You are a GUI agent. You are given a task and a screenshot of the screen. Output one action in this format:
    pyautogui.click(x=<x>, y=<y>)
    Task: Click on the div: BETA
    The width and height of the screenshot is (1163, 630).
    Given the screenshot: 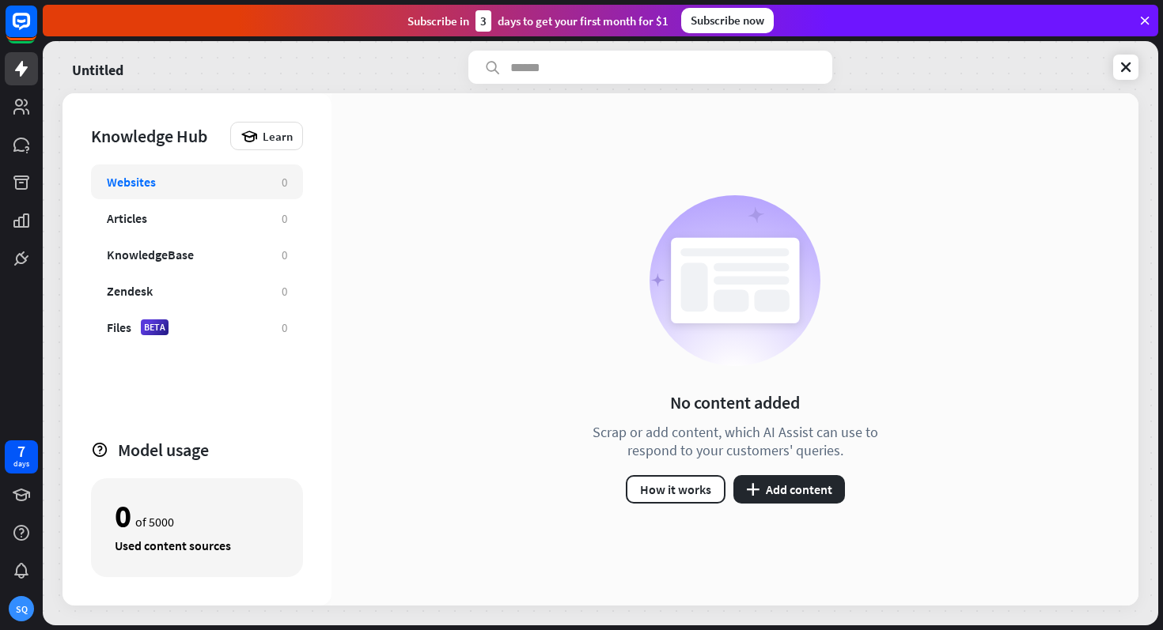 What is the action you would take?
    pyautogui.click(x=154, y=327)
    